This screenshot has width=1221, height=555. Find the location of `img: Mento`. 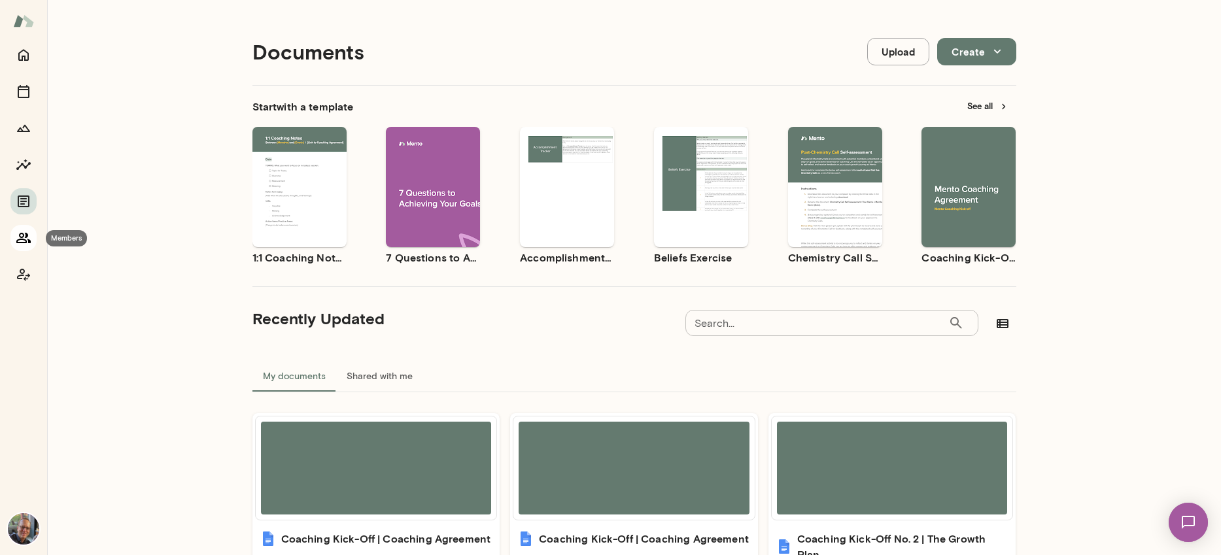

img: Mento is located at coordinates (24, 21).